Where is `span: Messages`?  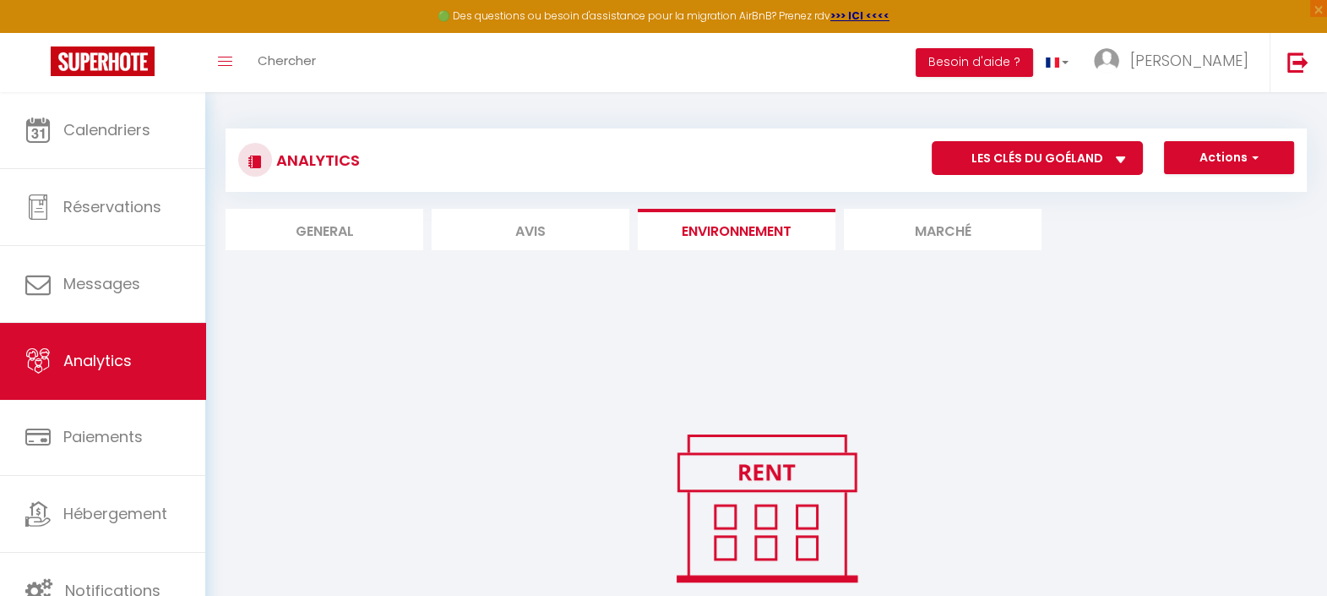
span: Messages is located at coordinates (101, 283).